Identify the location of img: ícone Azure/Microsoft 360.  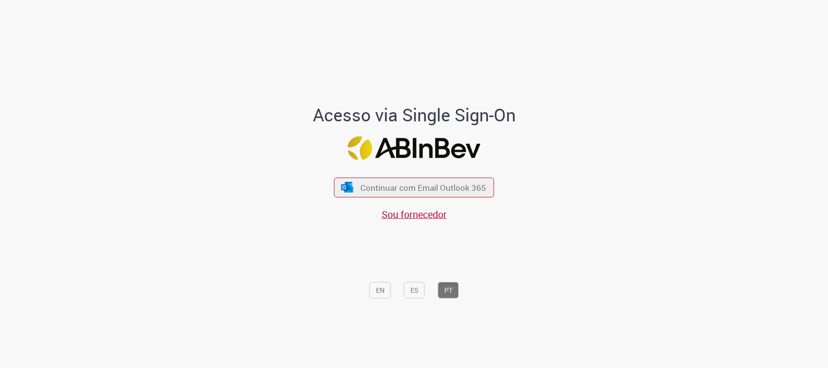
(347, 187).